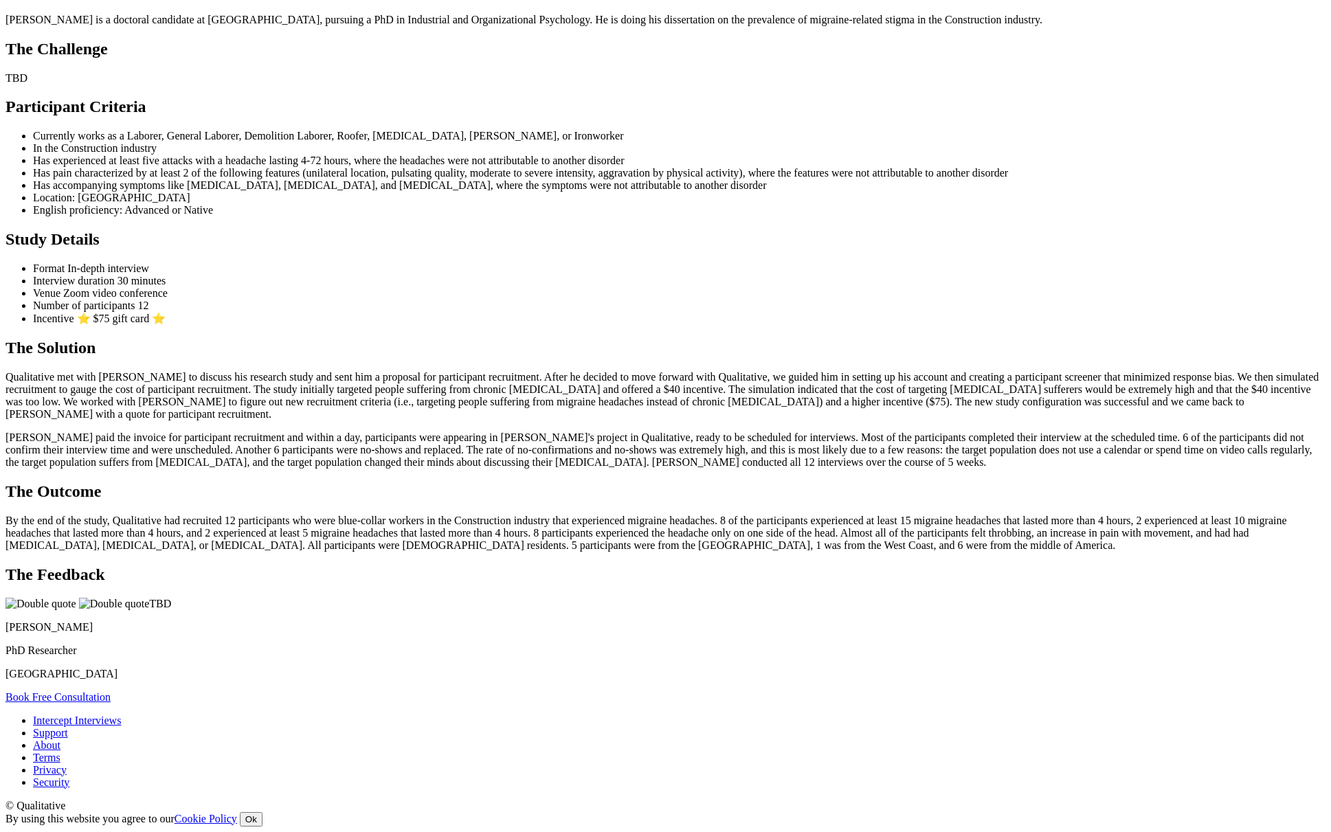 This screenshot has height=832, width=1331. Describe the element at coordinates (665, 348) in the screenshot. I see `h2: The Solution` at that location.